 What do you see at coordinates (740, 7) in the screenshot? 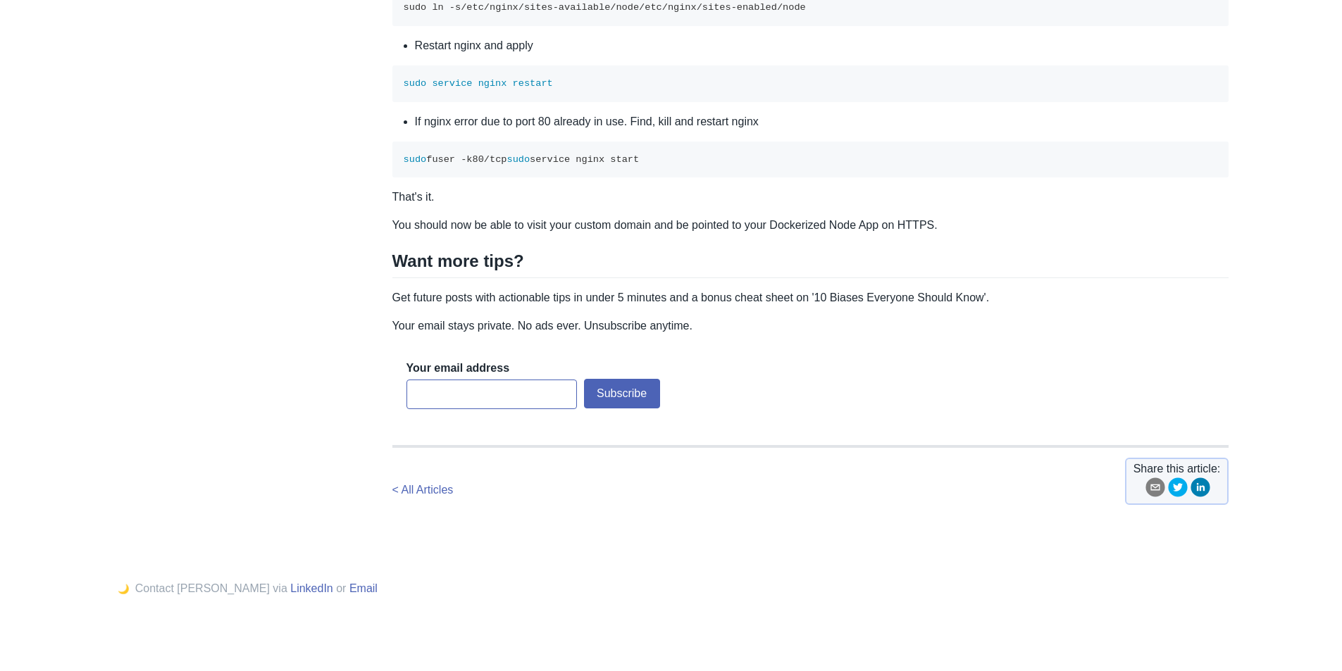
I see `span: /sites-enabled/` at bounding box center [740, 7].